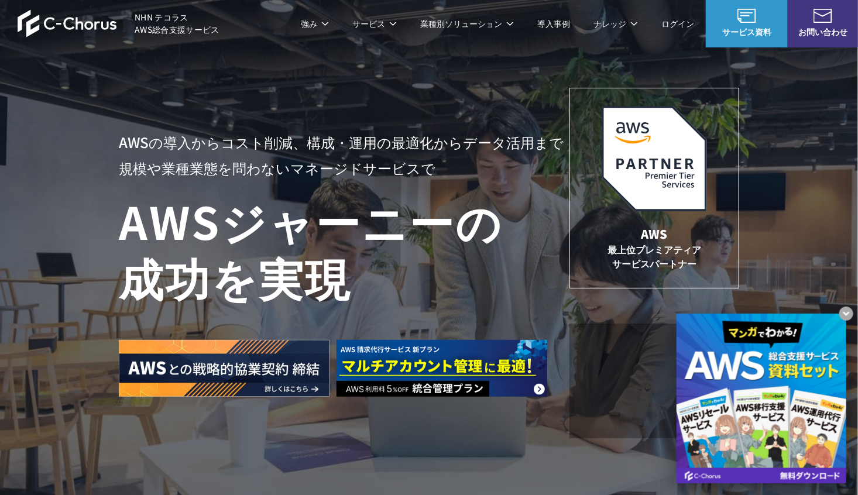 This screenshot has height=495, width=858. What do you see at coordinates (344, 249) in the screenshot?
I see `h1: AWS ジャーニーの 成功を実現` at bounding box center [344, 249].